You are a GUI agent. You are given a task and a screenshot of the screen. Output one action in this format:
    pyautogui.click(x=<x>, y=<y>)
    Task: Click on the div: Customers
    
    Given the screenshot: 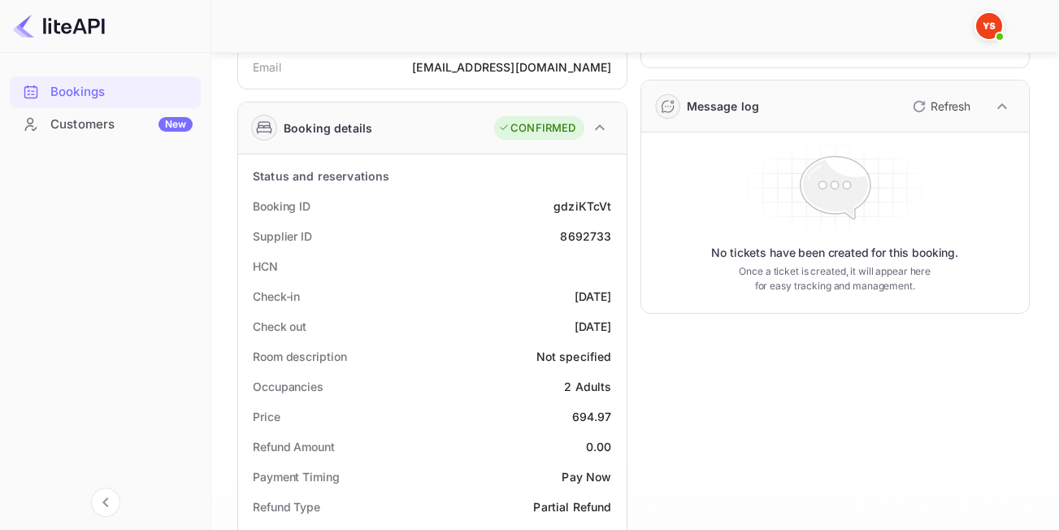 What is the action you would take?
    pyautogui.click(x=121, y=124)
    